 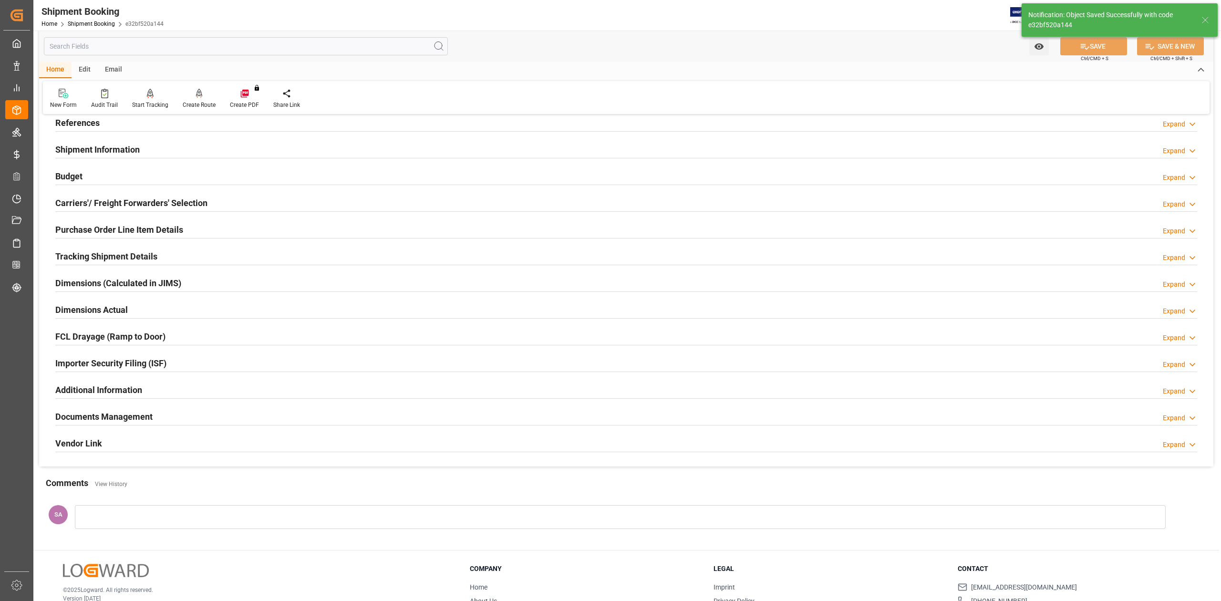 What do you see at coordinates (113, 70) in the screenshot?
I see `div: Email` at bounding box center [113, 70].